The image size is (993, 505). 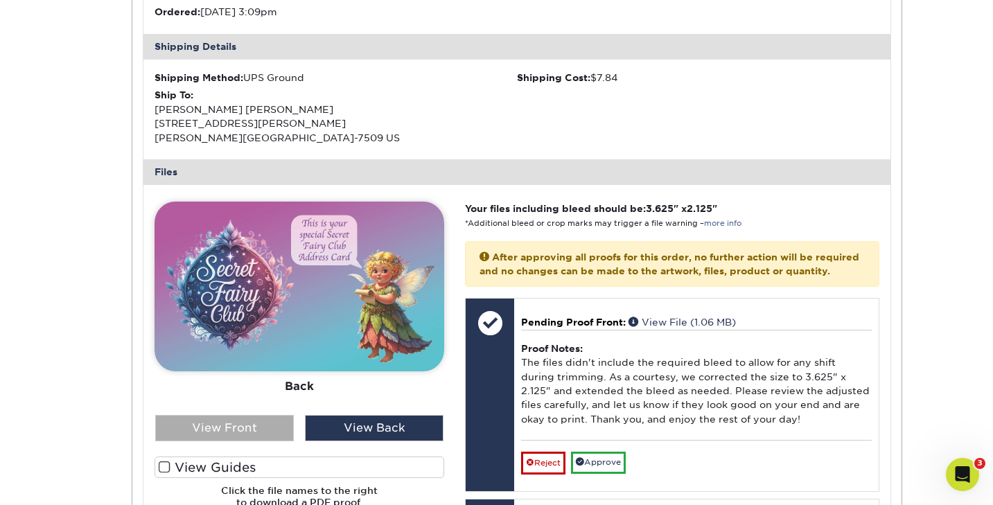 I want to click on a: View File (1.06 MB), so click(x=682, y=322).